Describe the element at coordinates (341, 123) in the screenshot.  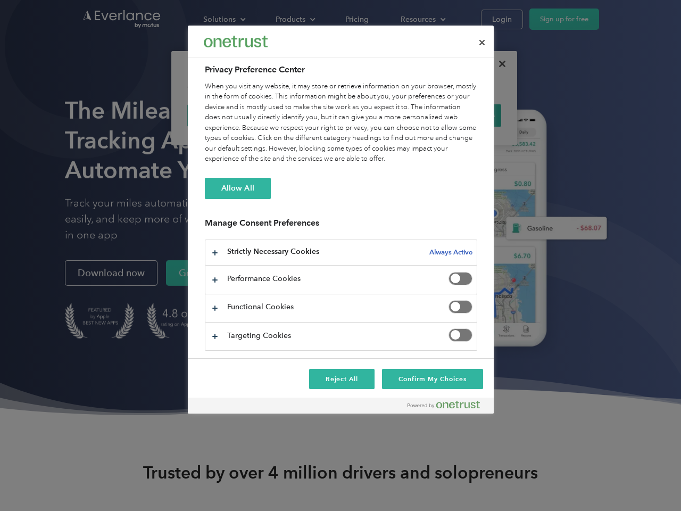
I see `div: When you visit any website, it may store or retrieve information on your browser, mostly in the f...` at that location.